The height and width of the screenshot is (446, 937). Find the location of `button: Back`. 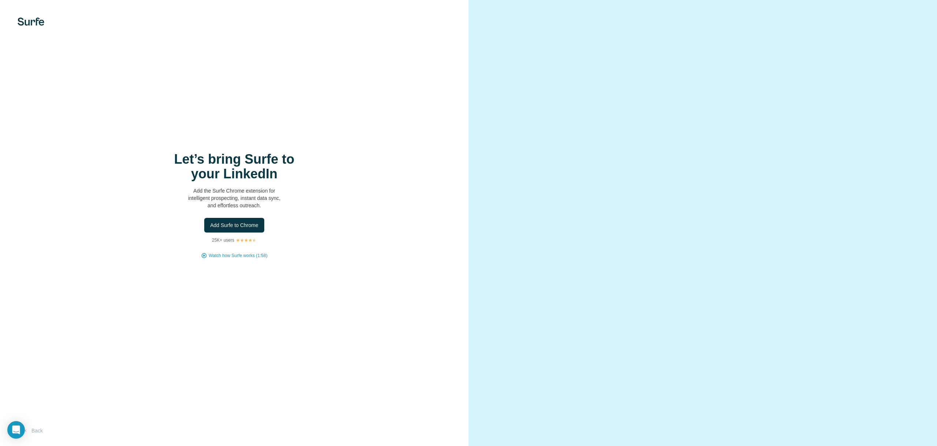

button: Back is located at coordinates (33, 431).